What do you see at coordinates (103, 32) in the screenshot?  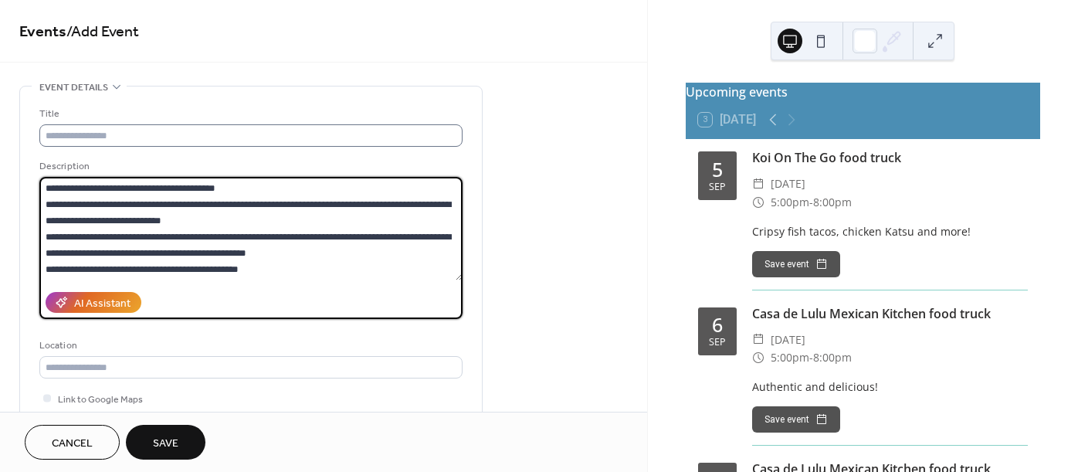 I see `span: / Add Event` at bounding box center [103, 32].